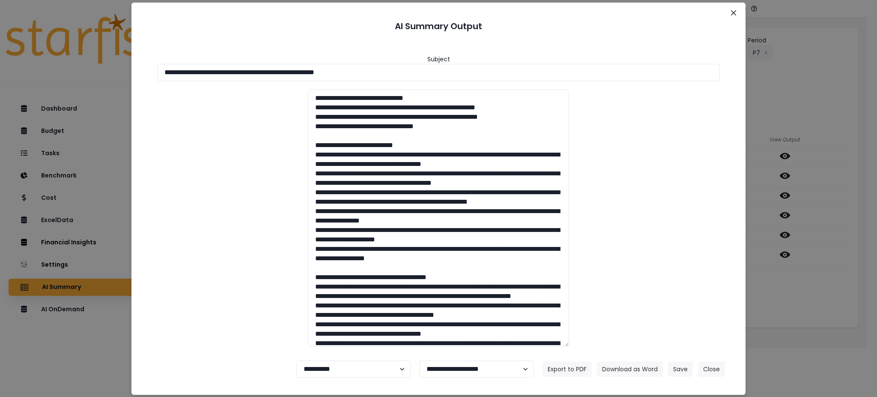 This screenshot has width=877, height=397. I want to click on header: Subject, so click(439, 59).